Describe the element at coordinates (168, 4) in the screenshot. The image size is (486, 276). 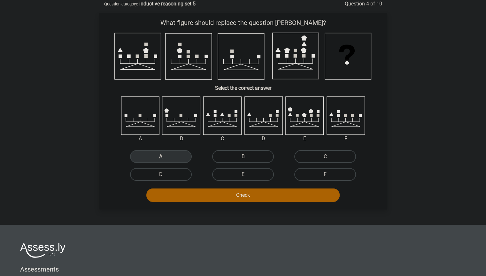
I see `strong: inductive reasoning set 5` at that location.